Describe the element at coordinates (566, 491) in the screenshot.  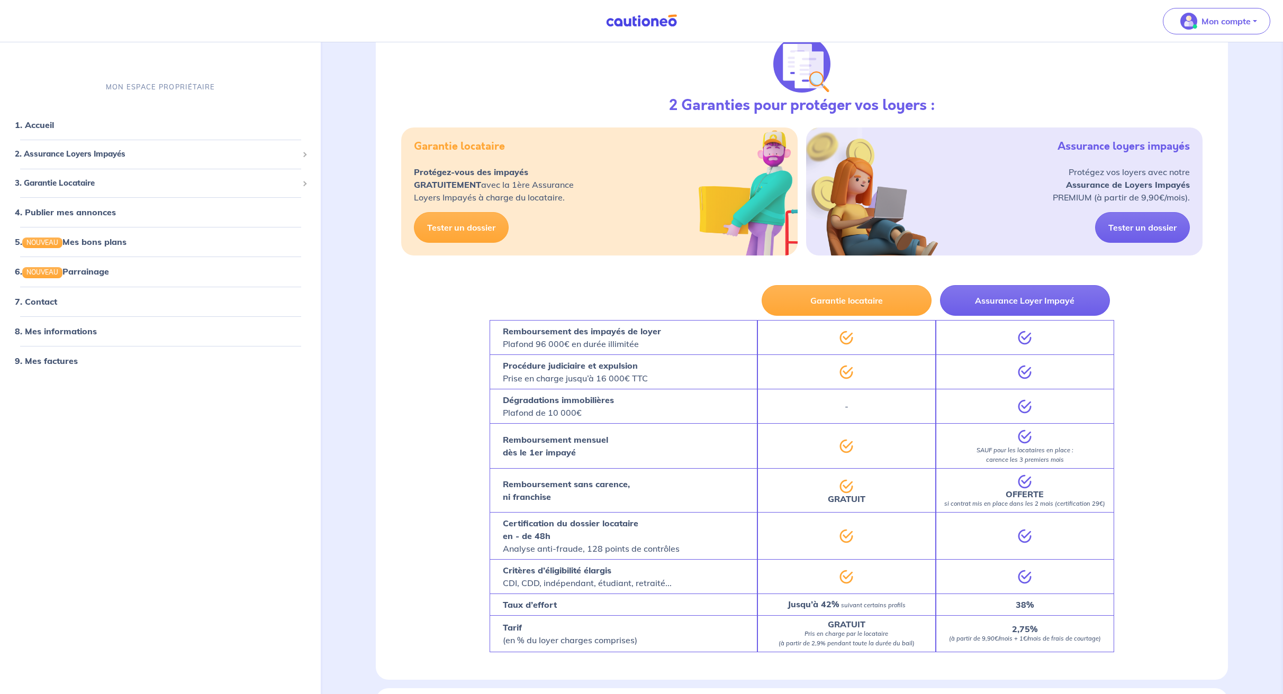
I see `strong: Remboursement sans carence, ni franchise` at that location.